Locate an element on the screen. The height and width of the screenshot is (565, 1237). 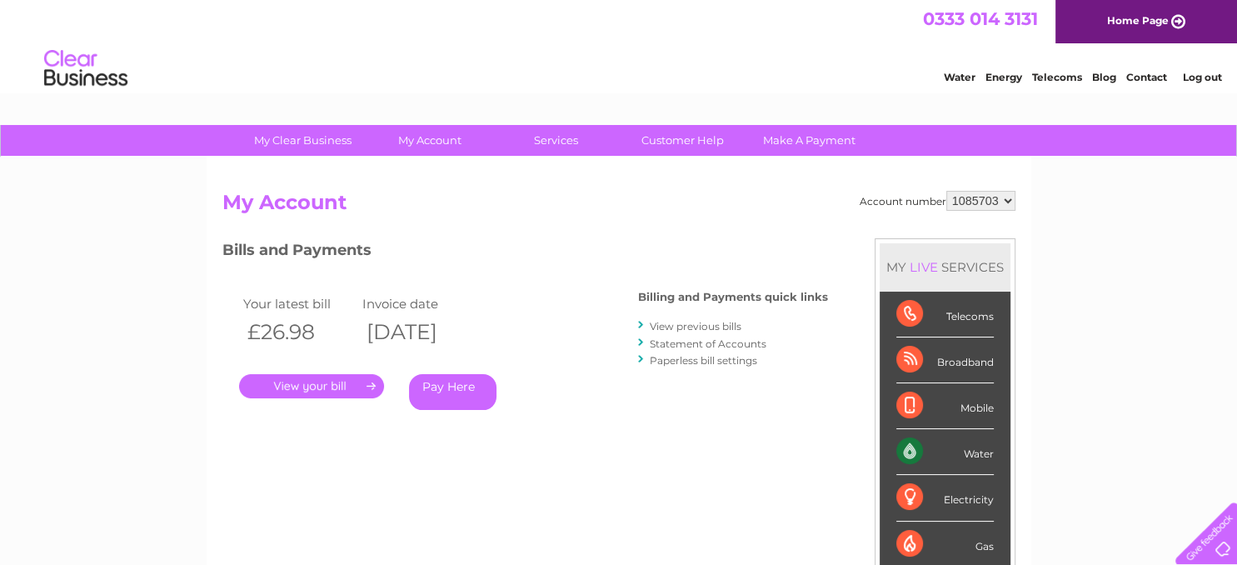
a: 0333 014 3131 is located at coordinates (980, 18).